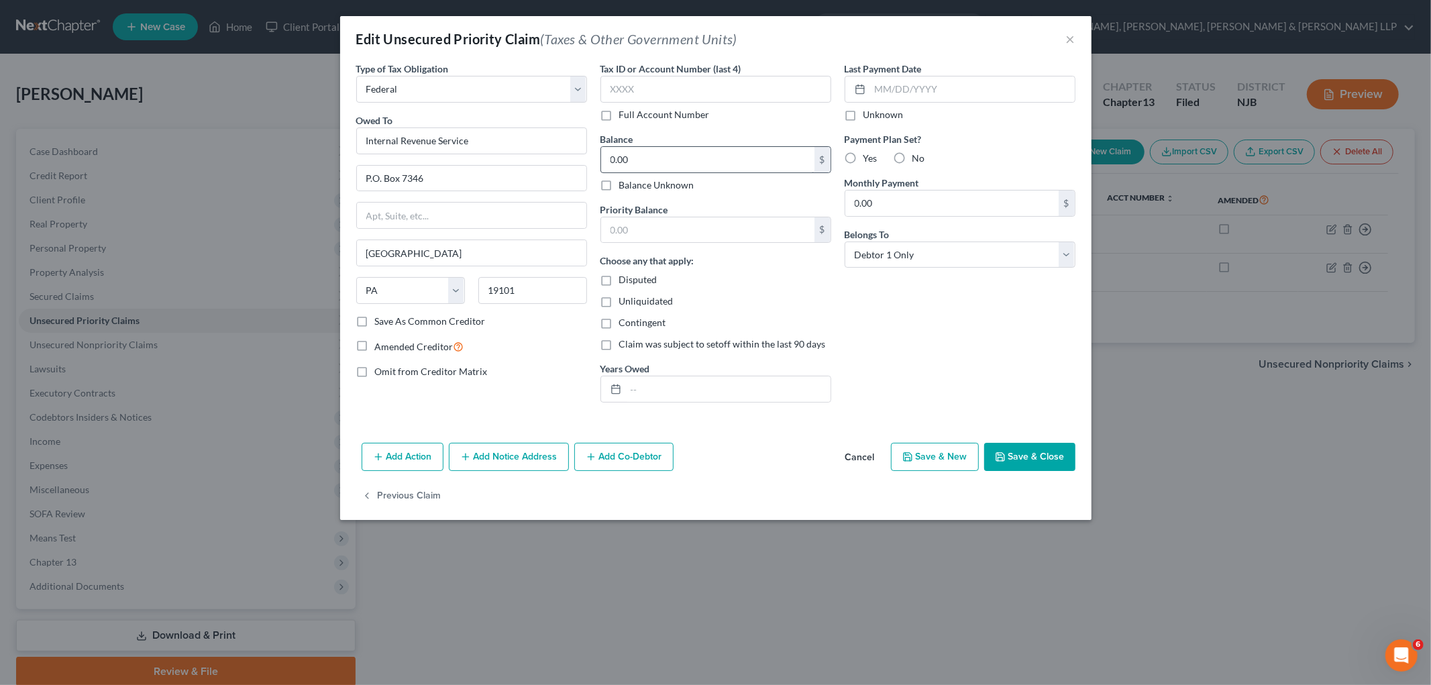 This screenshot has width=1431, height=685. I want to click on input: MM/DD/YYYY, so click(972, 89).